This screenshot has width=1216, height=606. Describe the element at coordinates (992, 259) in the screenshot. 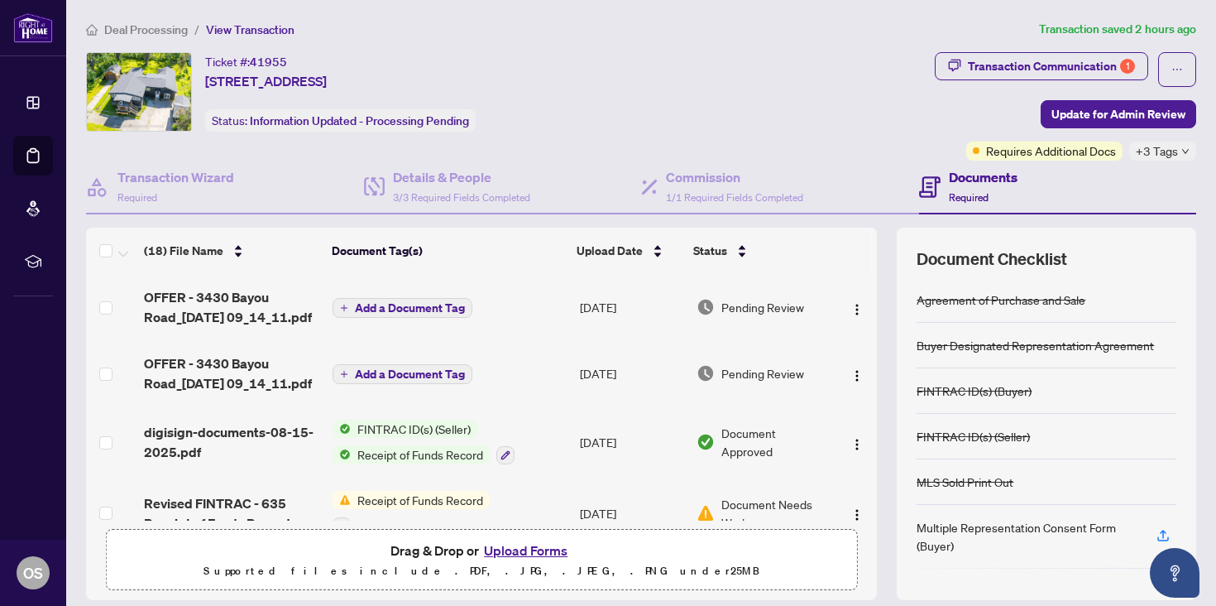

I see `span: Document Checklist` at that location.